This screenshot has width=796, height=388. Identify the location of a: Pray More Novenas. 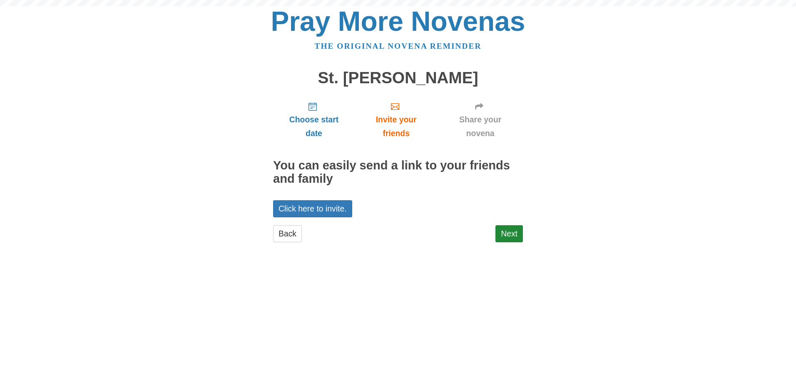
(398, 21).